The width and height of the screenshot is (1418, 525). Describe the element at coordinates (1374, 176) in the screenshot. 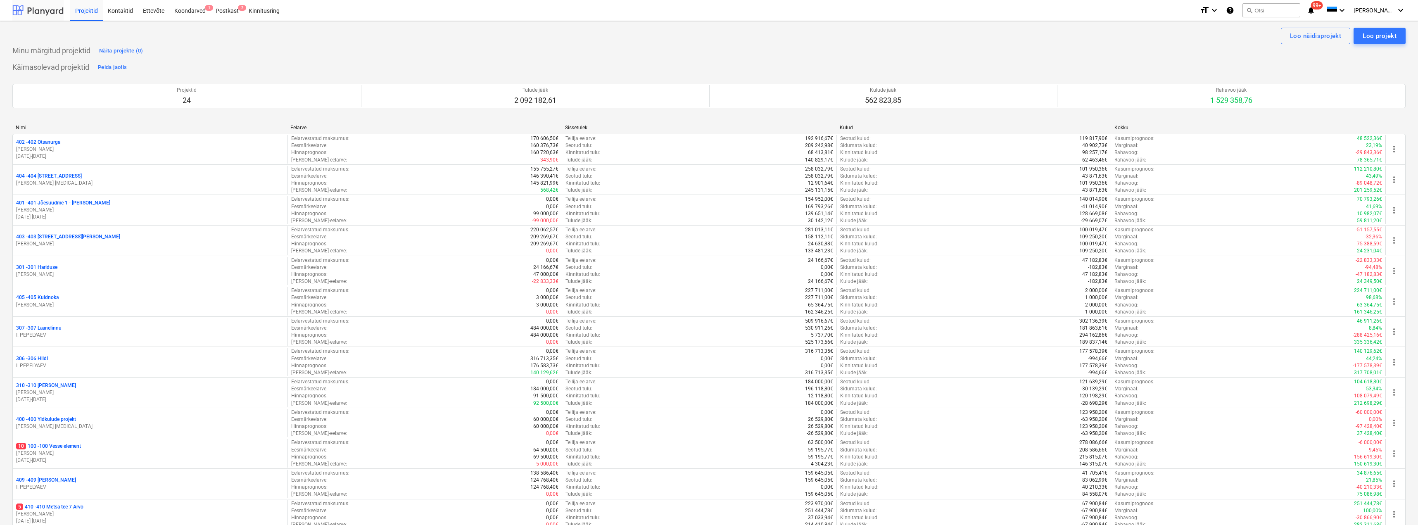

I see `p: 43,49%` at that location.